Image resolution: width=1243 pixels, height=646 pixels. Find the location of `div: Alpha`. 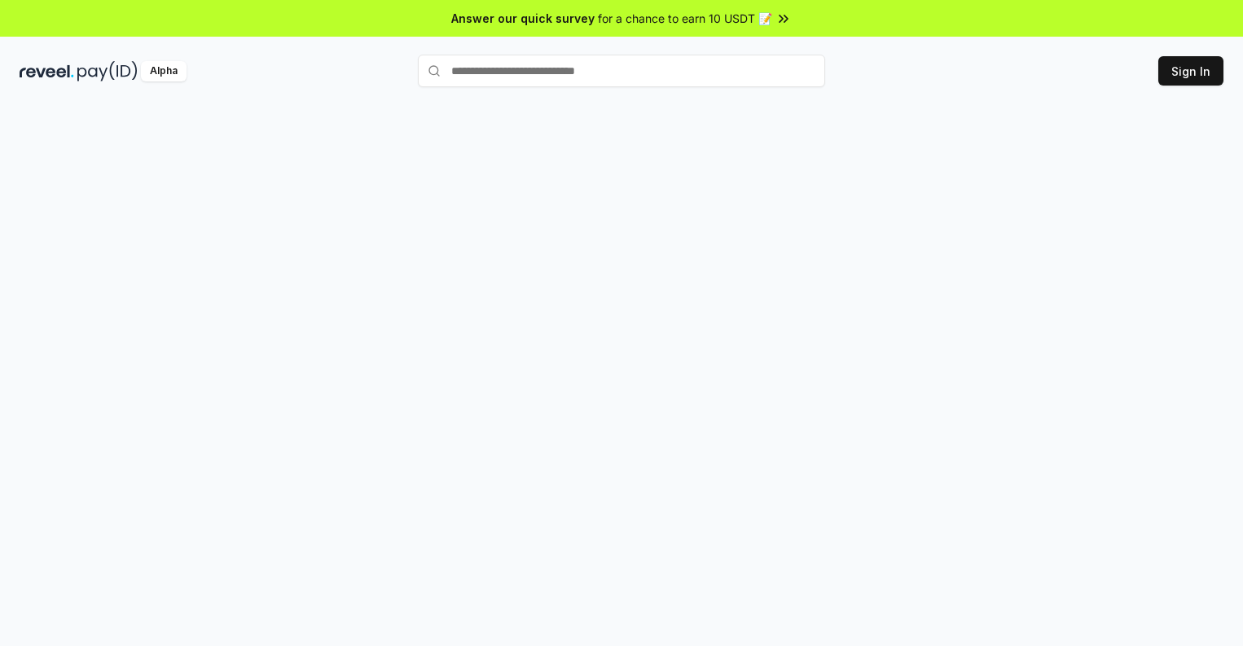

div: Alpha is located at coordinates (164, 71).